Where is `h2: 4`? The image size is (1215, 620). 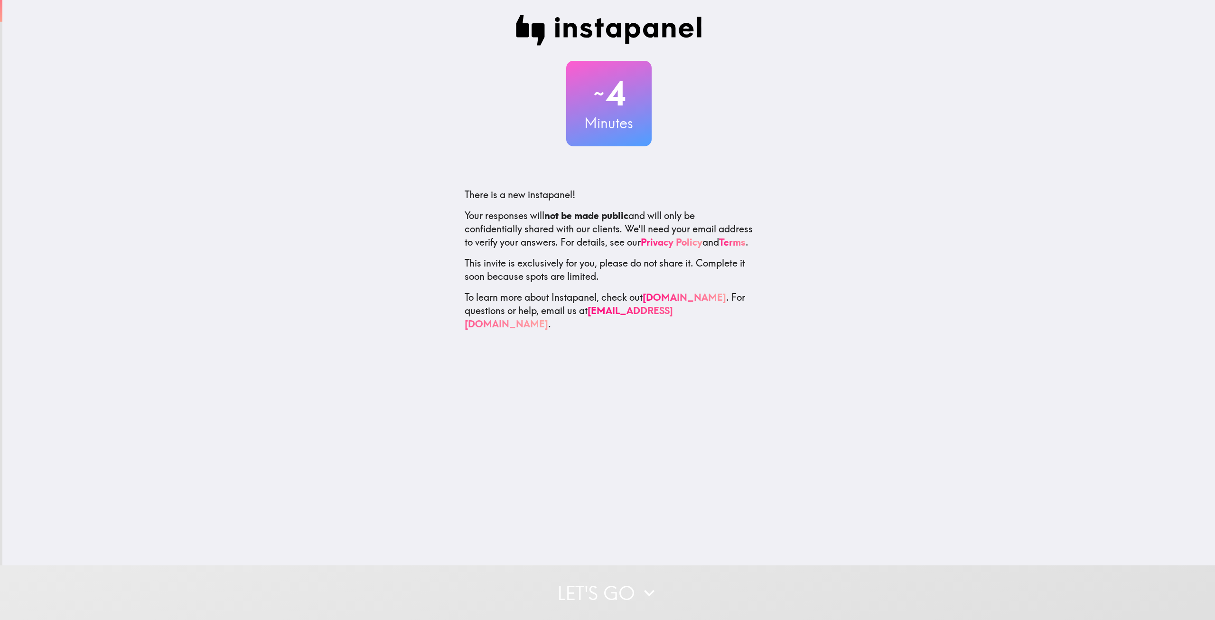
h2: 4 is located at coordinates (609, 94).